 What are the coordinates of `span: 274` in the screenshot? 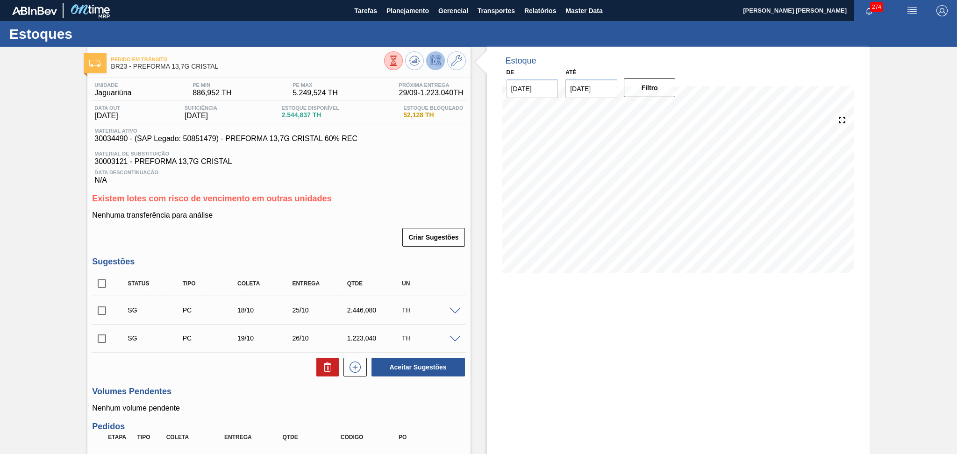 It's located at (876, 7).